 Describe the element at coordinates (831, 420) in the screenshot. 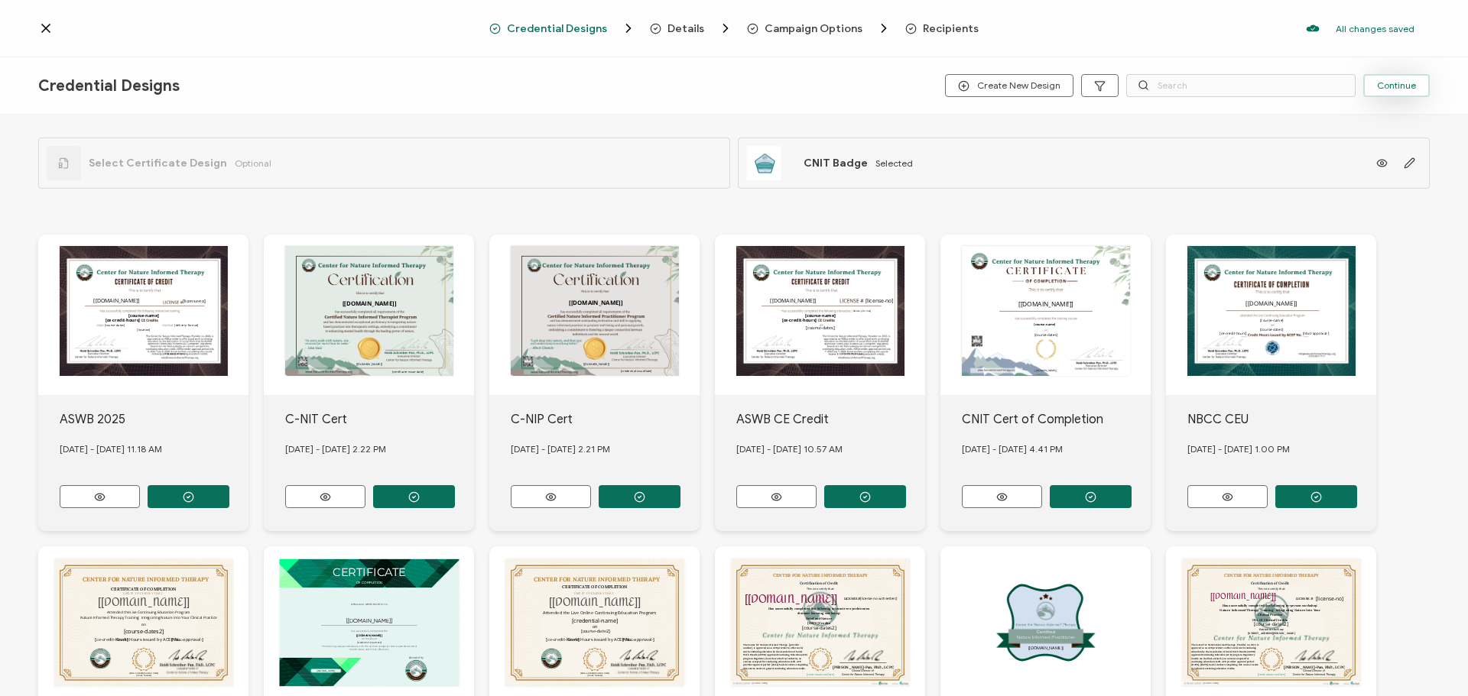

I see `div: ASWB CE Credit` at that location.